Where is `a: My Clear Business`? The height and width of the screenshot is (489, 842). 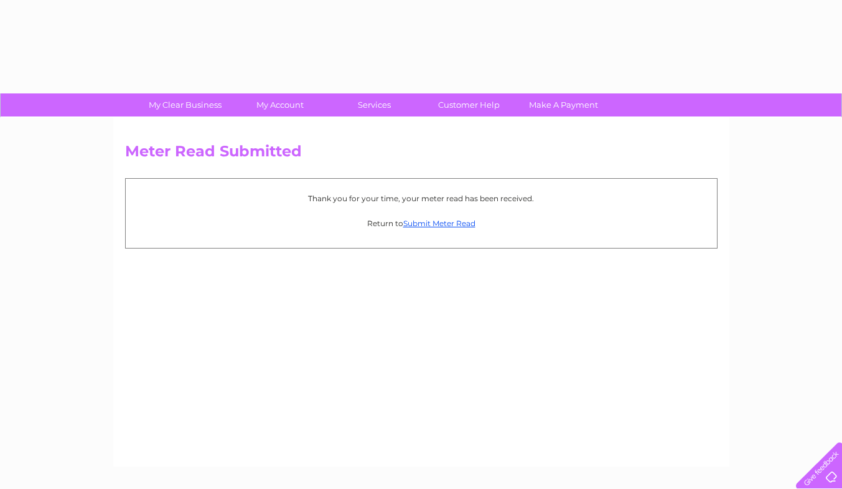
a: My Clear Business is located at coordinates (185, 105).